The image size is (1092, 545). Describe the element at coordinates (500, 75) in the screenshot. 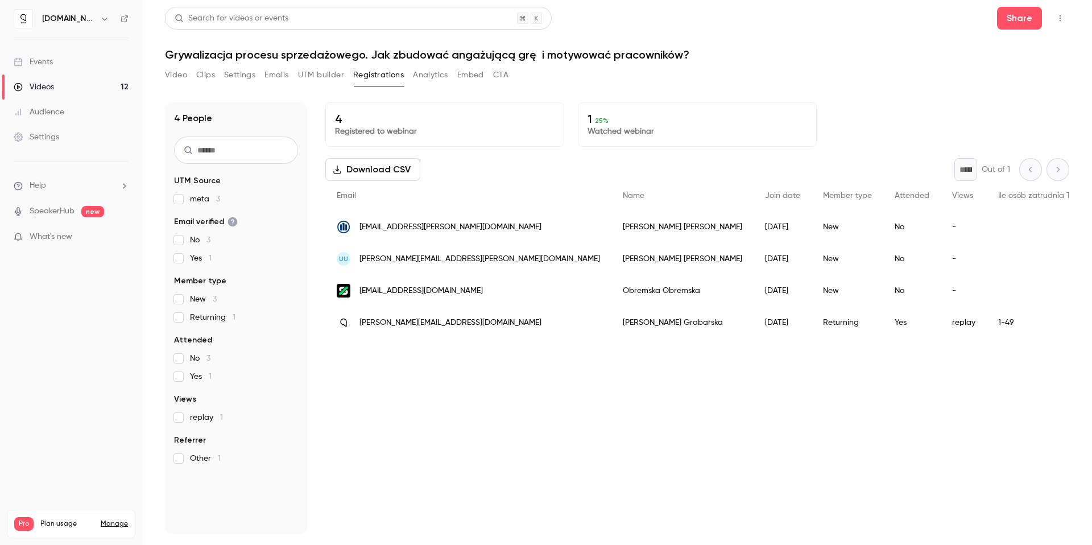

I see `button: CTA` at that location.